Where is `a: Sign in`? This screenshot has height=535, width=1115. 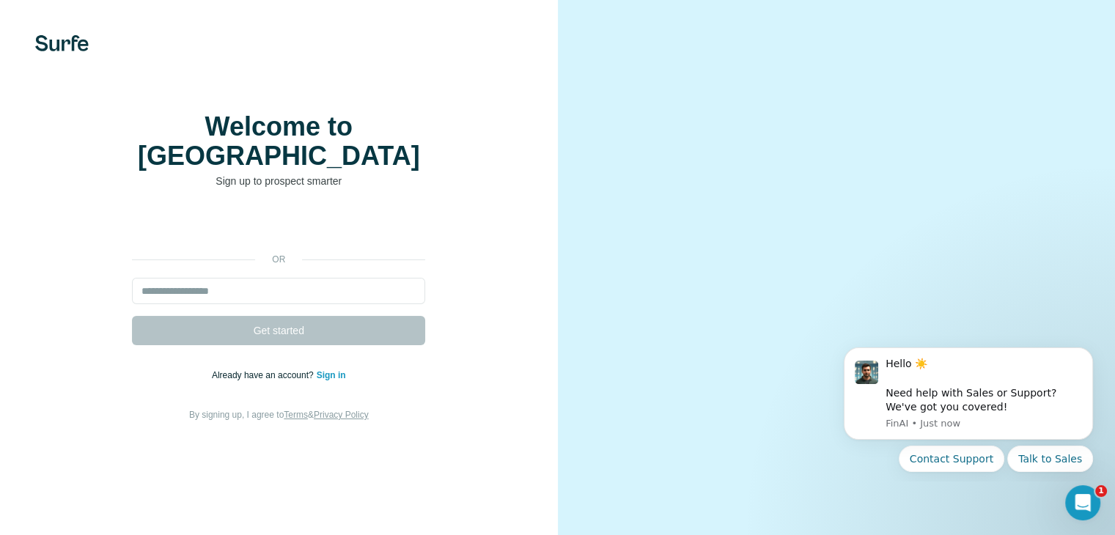
a: Sign in is located at coordinates (331, 375).